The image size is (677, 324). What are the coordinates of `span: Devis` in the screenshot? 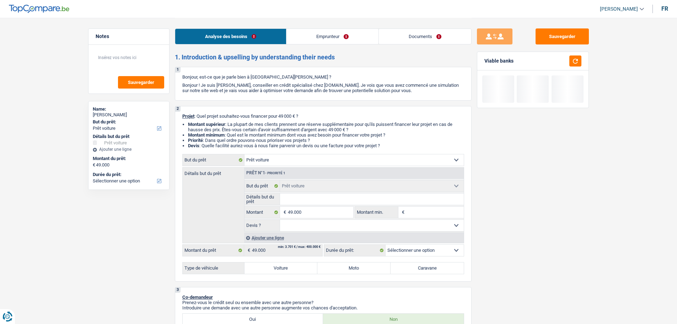 It's located at (194, 145).